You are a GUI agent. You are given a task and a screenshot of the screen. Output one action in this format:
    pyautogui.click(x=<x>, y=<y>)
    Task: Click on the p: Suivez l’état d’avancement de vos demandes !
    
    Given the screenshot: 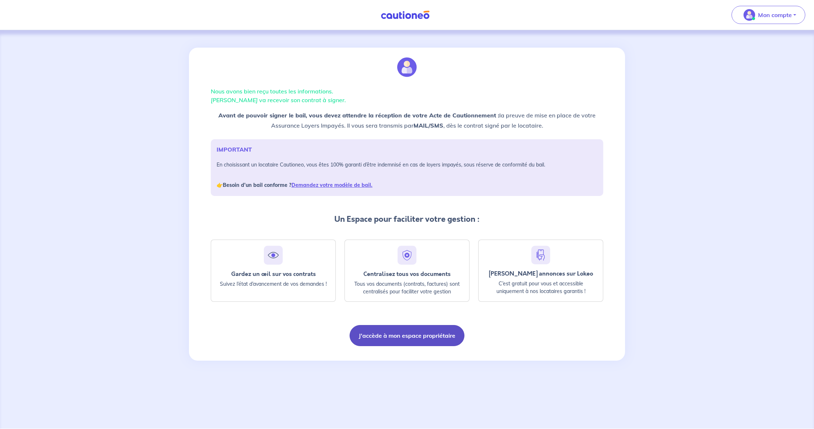 What is the action you would take?
    pyautogui.click(x=273, y=284)
    